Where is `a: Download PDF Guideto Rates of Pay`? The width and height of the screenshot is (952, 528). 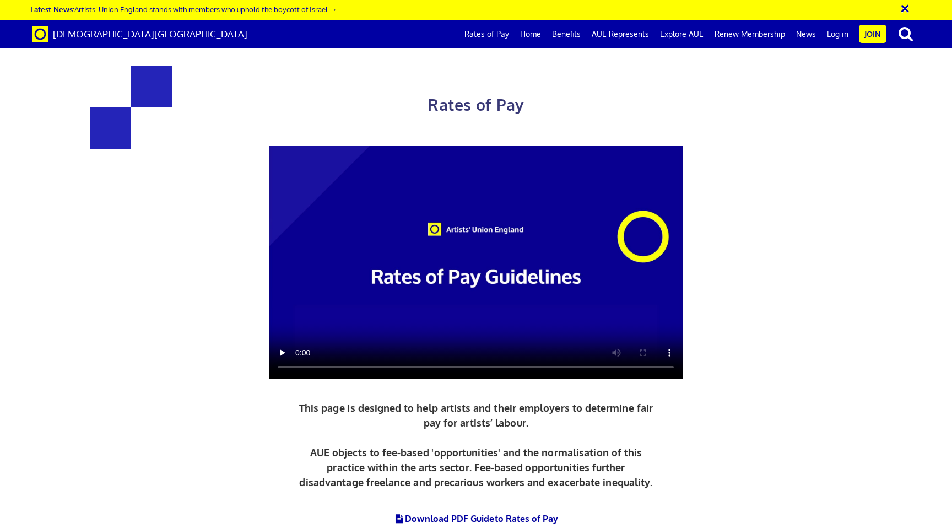
a: Download PDF Guideto Rates of Pay is located at coordinates (476, 518).